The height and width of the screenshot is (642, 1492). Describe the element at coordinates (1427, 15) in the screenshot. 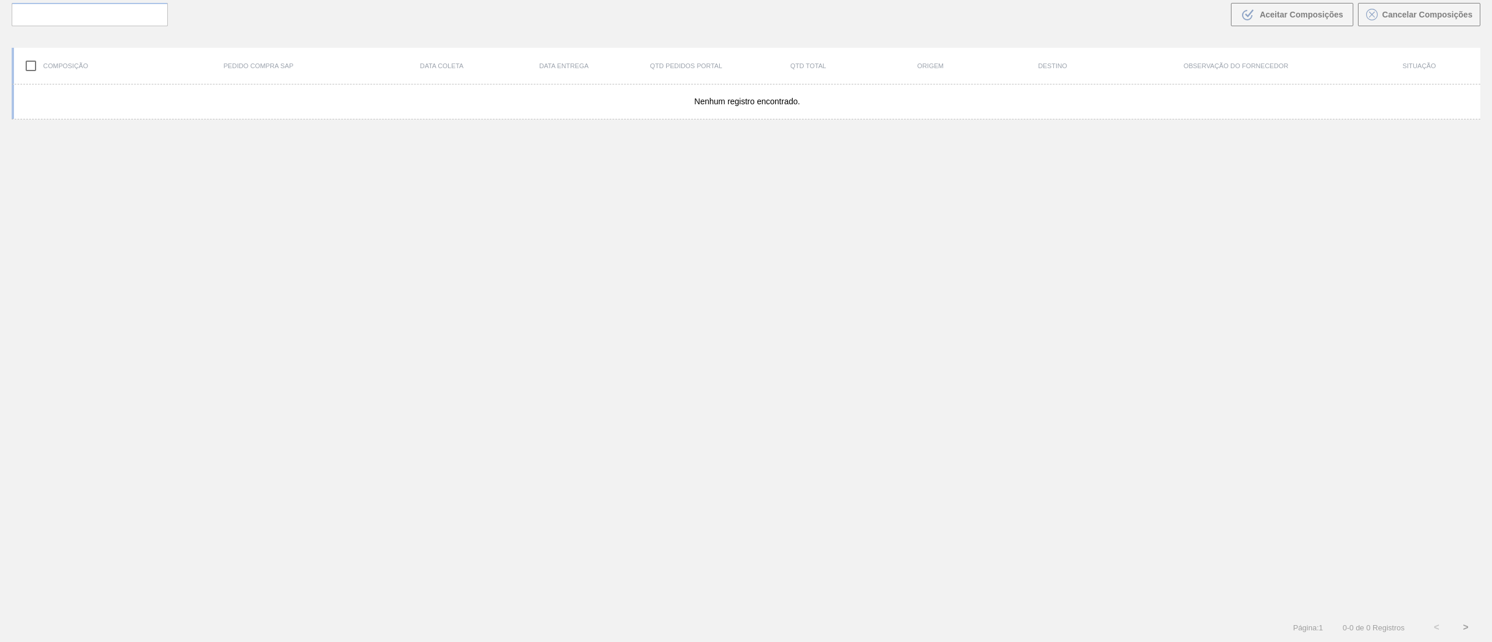

I see `span: Cancelar Composições` at that location.